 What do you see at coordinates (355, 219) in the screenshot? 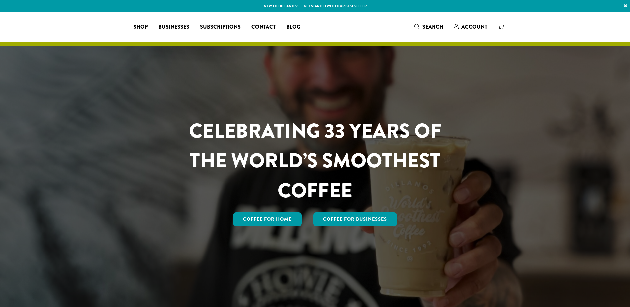
I see `a: Coffee For Businesses` at bounding box center [355, 219].